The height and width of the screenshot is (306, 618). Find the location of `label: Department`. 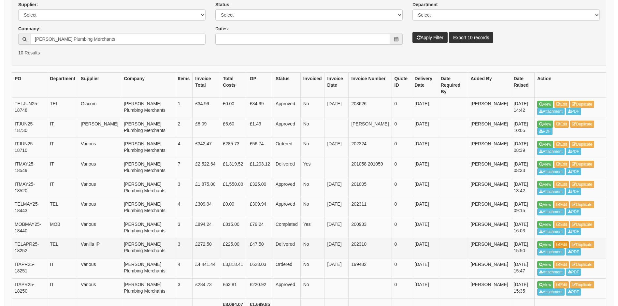

label: Department is located at coordinates (425, 5).